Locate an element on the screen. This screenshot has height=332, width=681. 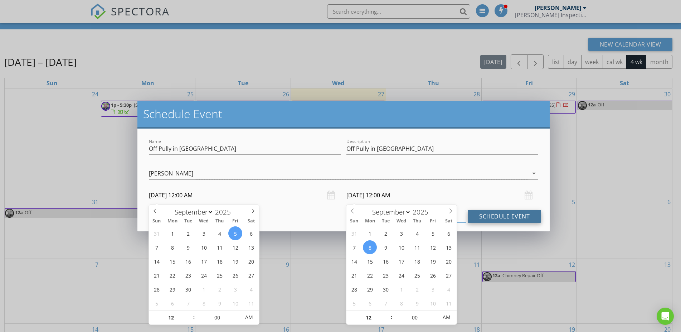
span: September 1, 2025 is located at coordinates (172, 233).